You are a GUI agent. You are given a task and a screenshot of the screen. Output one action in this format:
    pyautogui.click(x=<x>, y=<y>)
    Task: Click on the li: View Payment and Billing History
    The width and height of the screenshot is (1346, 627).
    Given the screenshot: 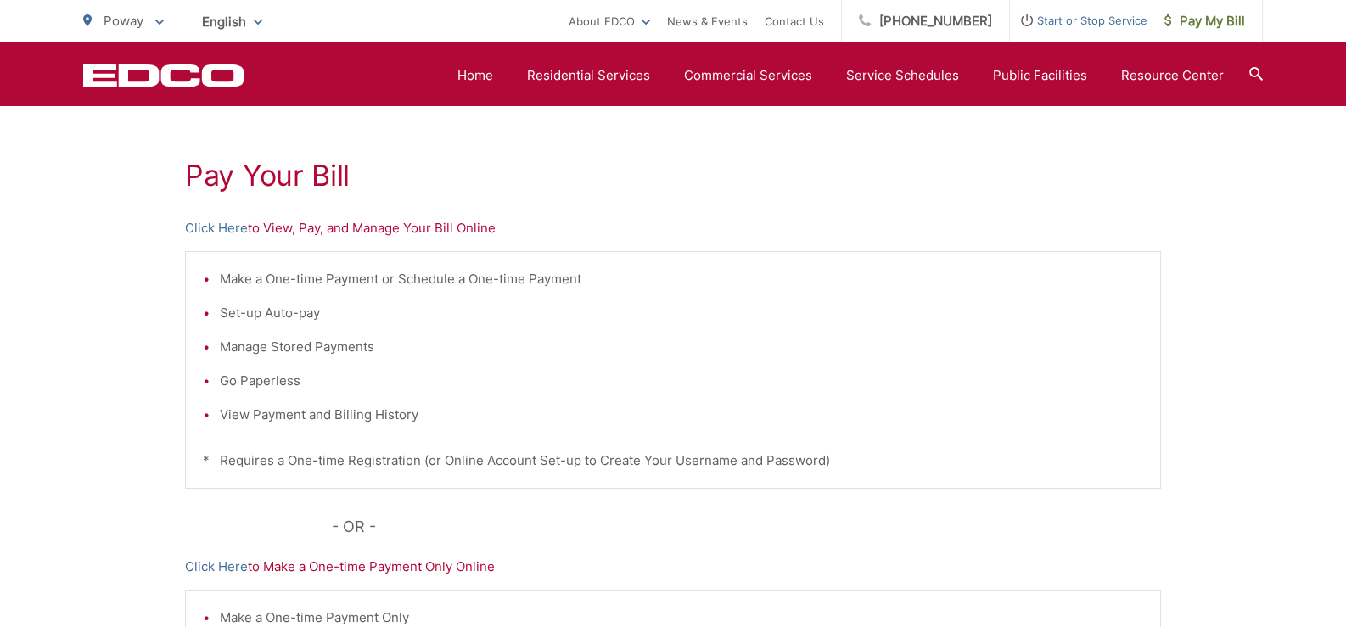 What is the action you would take?
    pyautogui.click(x=682, y=415)
    